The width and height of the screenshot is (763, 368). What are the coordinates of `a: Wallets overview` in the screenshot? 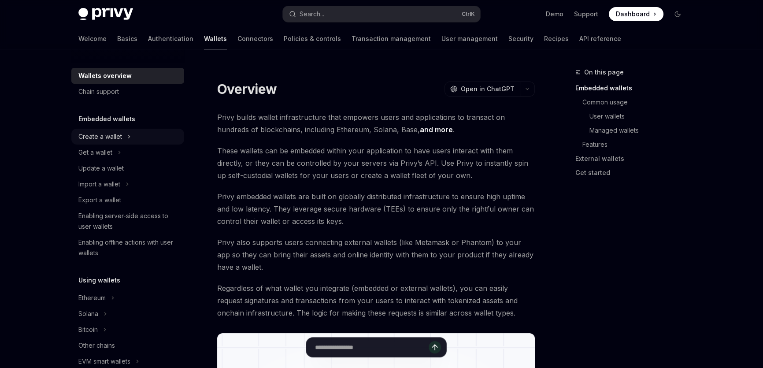 It's located at (128, 76).